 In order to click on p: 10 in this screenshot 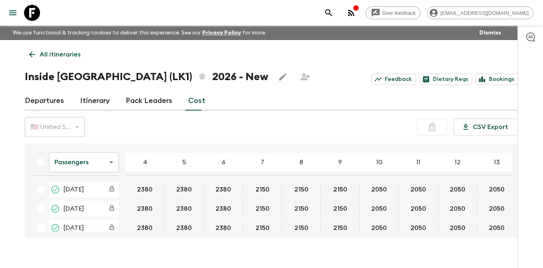, I will do `click(379, 162)`.